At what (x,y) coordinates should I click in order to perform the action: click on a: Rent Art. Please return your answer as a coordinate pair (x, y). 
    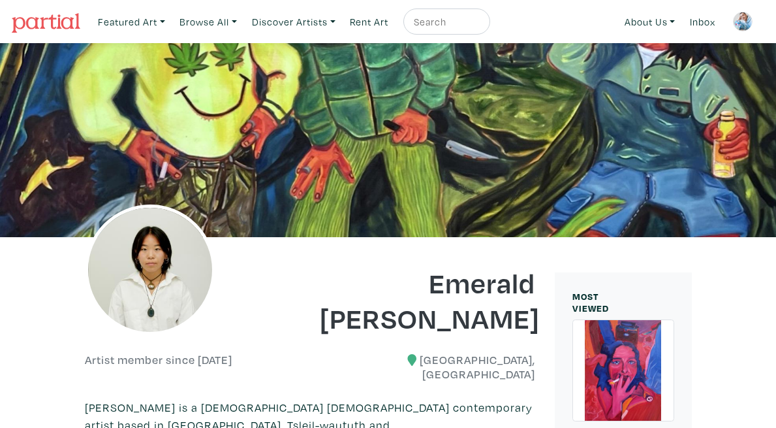
    Looking at the image, I should click on (369, 22).